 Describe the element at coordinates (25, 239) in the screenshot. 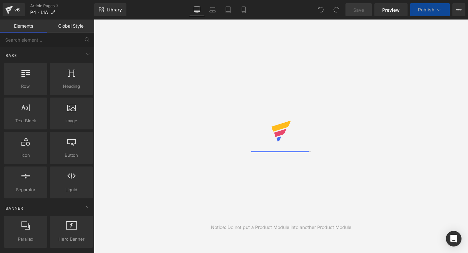

I see `span: Parallax` at that location.